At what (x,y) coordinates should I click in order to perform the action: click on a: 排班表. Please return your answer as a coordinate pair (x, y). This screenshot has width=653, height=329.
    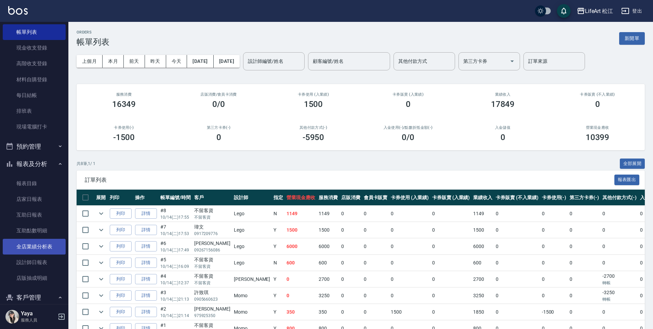
    Looking at the image, I should click on (34, 111).